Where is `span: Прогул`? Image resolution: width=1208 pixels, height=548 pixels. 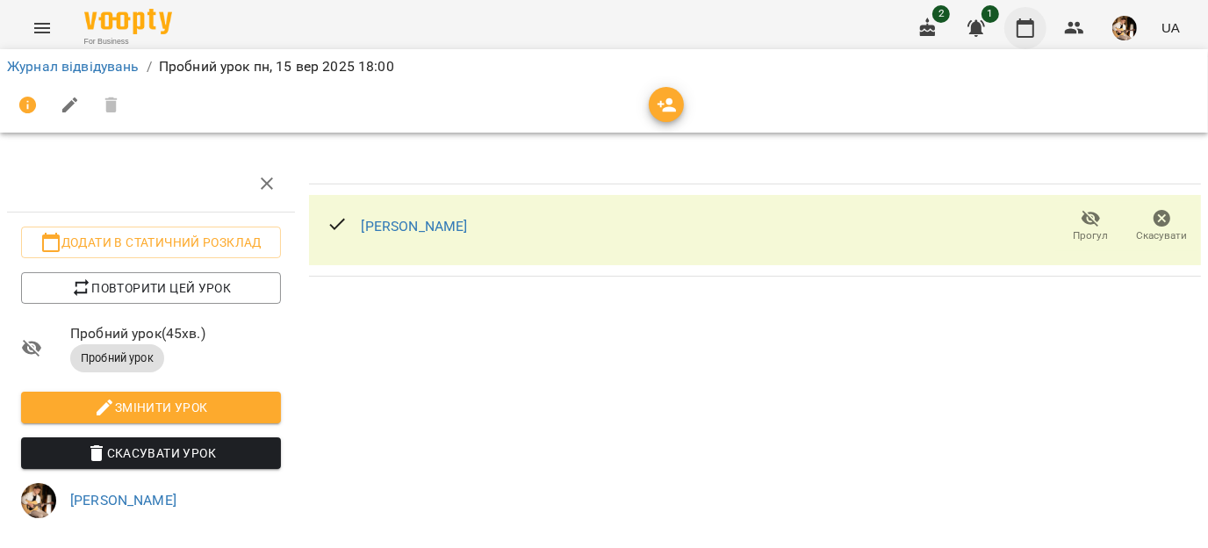
span: Прогул is located at coordinates (1092, 235).